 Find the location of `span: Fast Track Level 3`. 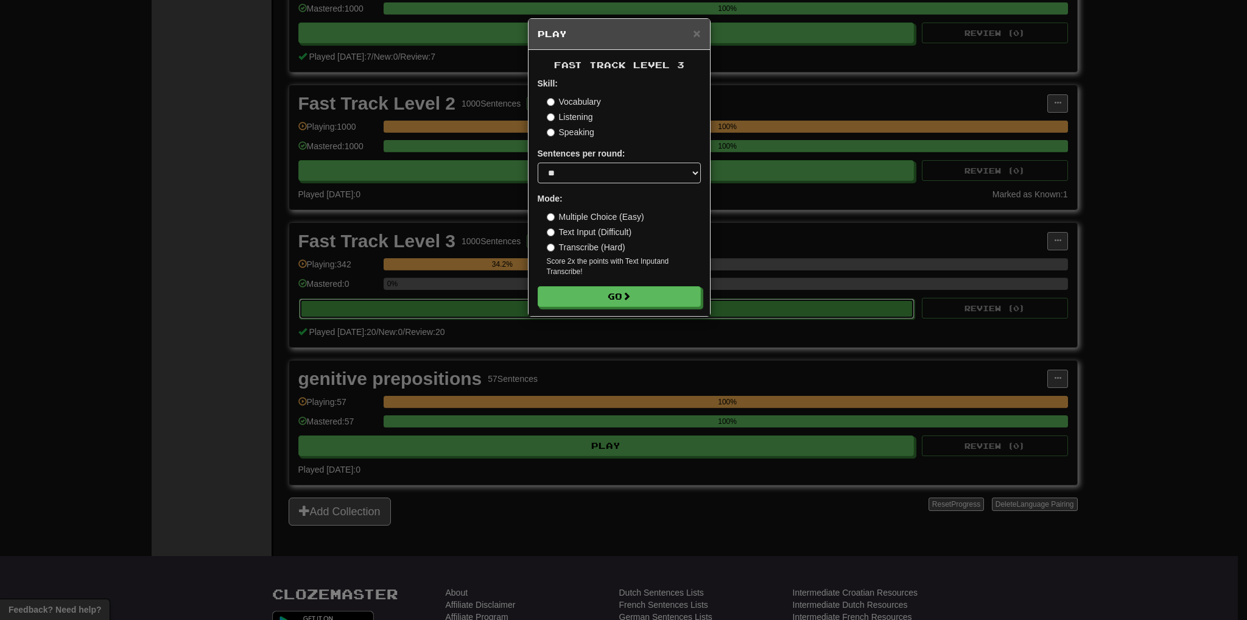

span: Fast Track Level 3 is located at coordinates (619, 65).